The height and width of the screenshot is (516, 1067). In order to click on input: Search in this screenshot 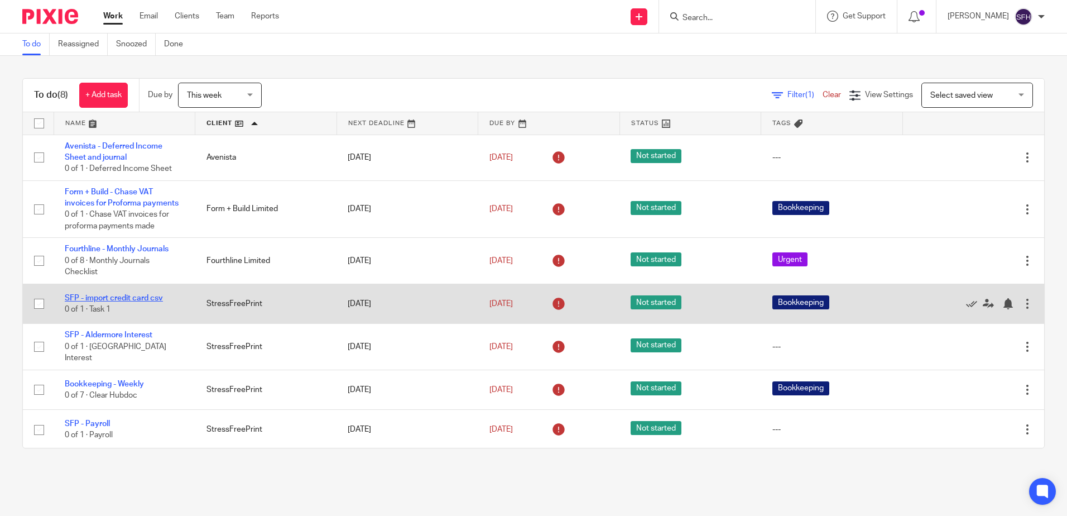, I will do `click(732, 18)`.